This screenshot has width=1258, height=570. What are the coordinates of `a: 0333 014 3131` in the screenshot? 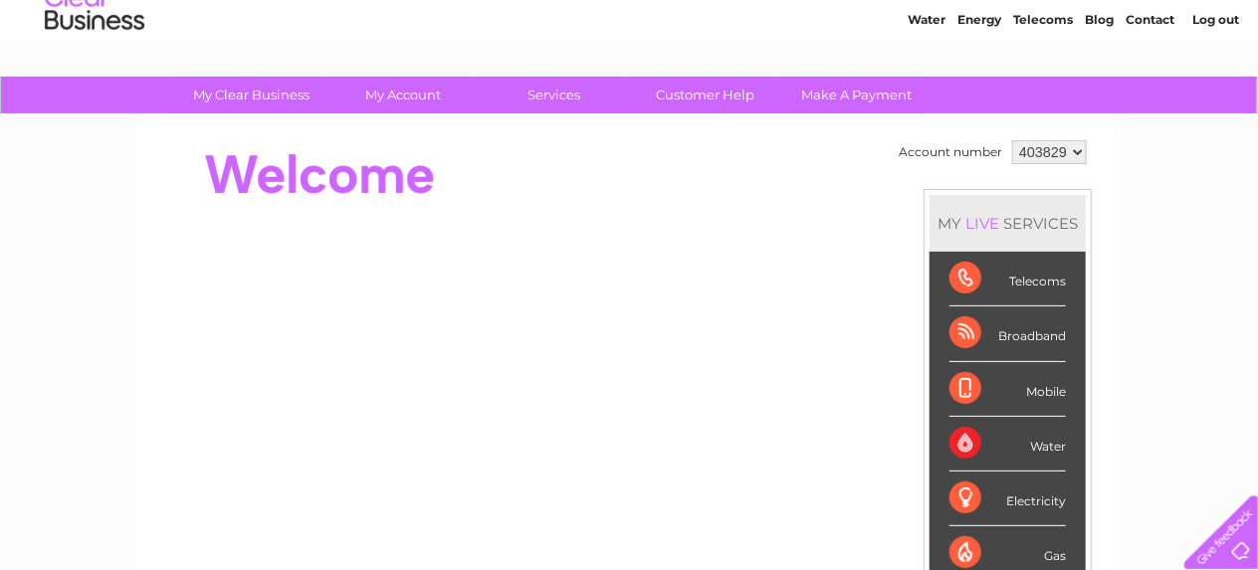 It's located at (952, 22).